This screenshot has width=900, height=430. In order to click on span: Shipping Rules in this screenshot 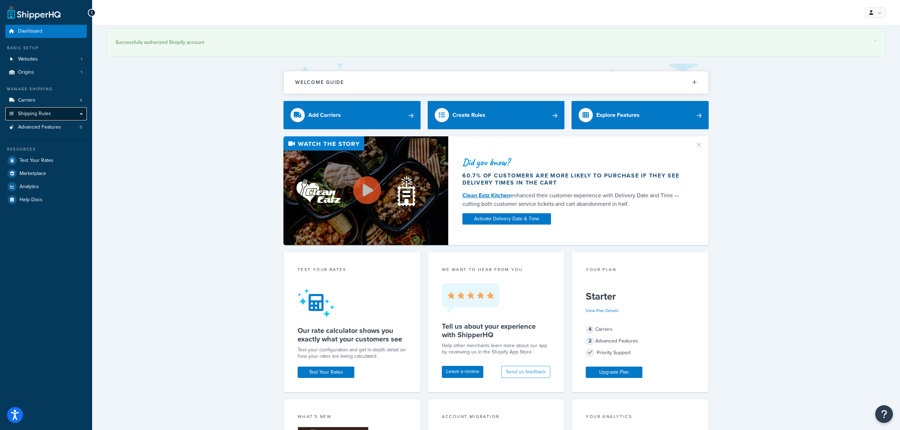, I will do `click(34, 114)`.